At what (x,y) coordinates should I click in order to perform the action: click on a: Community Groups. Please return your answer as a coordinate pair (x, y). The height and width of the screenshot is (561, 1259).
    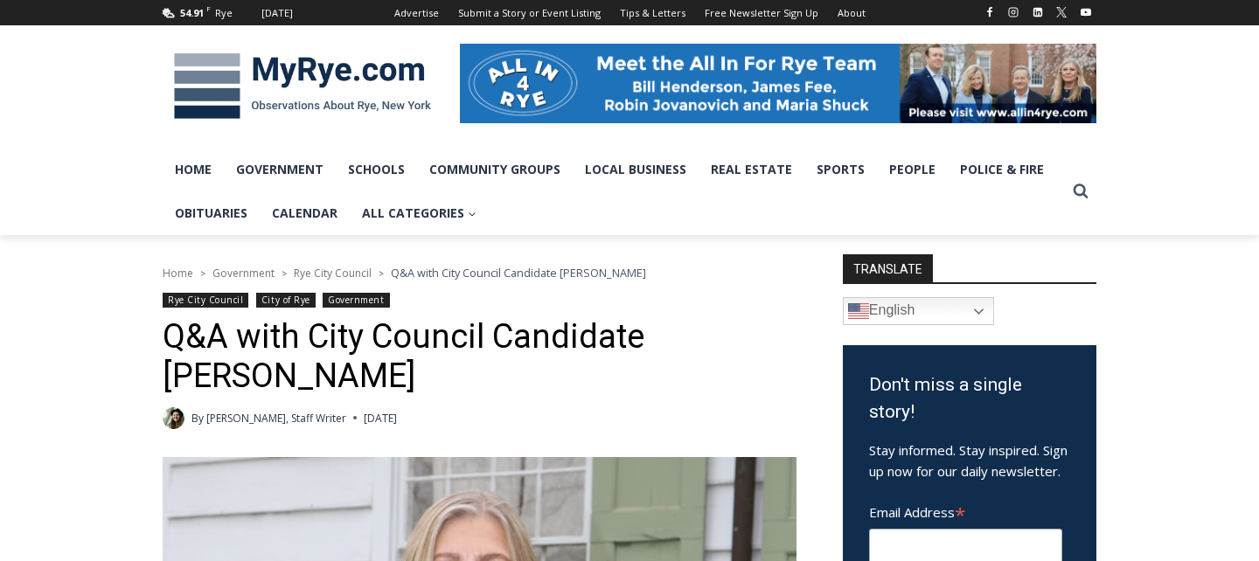
    Looking at the image, I should click on (495, 170).